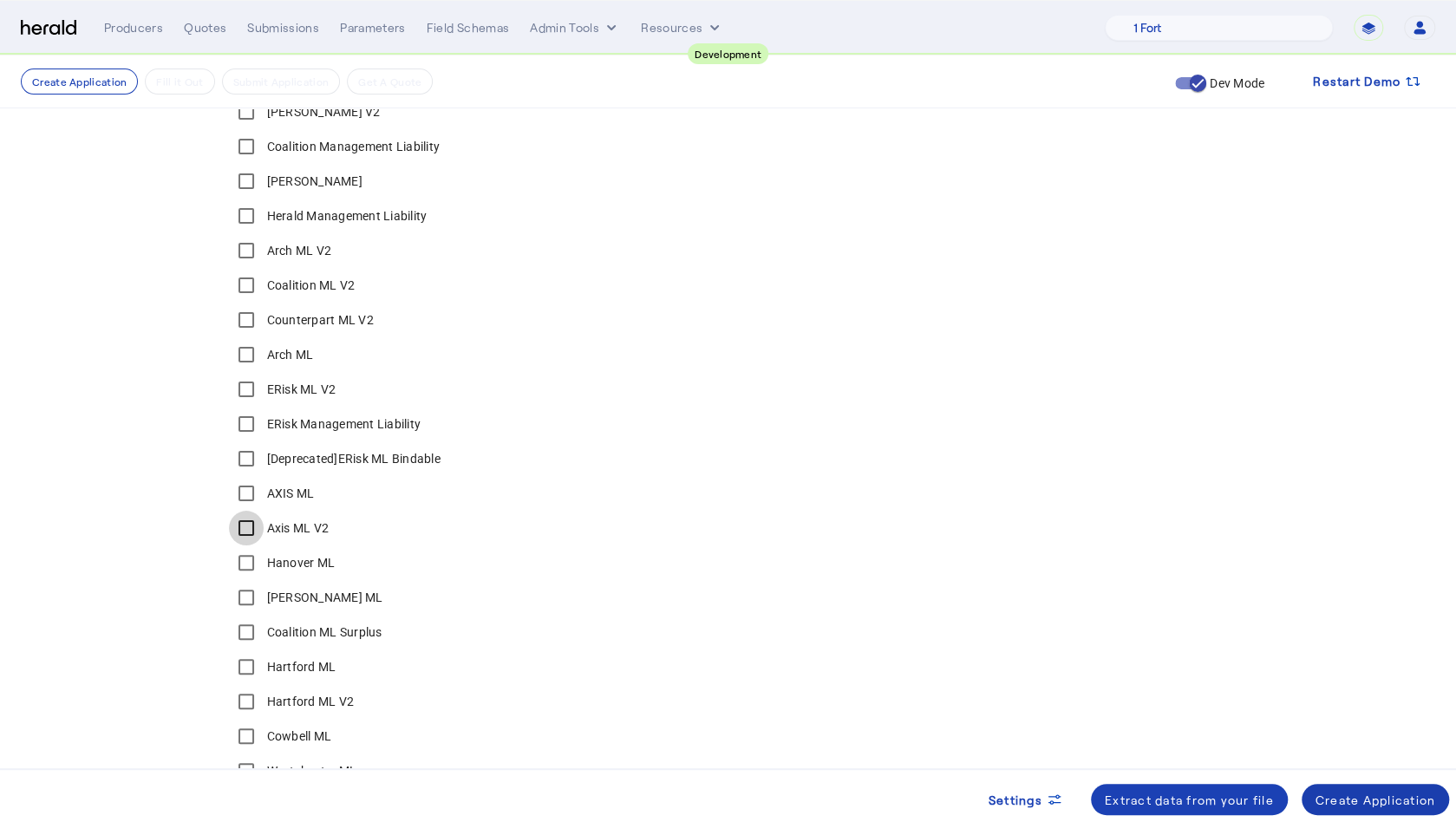 The image size is (1456, 822). What do you see at coordinates (1015, 799) in the screenshot?
I see `span: Settings` at bounding box center [1015, 799].